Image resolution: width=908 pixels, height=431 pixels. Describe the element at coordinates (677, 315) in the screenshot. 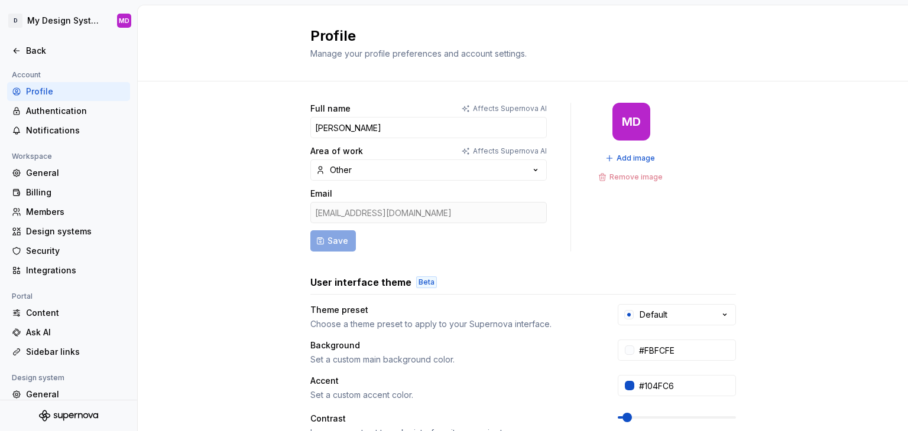

I see `button: Default` at that location.